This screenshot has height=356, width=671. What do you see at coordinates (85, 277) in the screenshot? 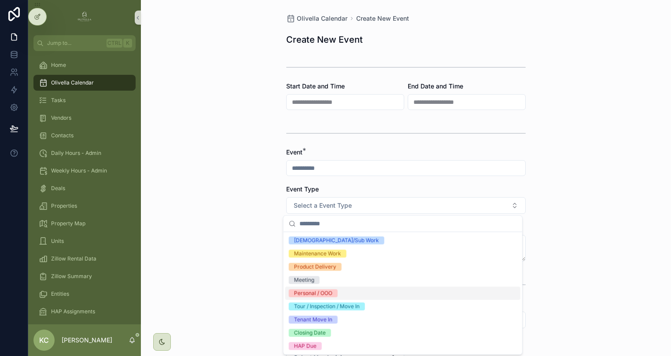
I see `a: Zillow Summary` at bounding box center [85, 277].